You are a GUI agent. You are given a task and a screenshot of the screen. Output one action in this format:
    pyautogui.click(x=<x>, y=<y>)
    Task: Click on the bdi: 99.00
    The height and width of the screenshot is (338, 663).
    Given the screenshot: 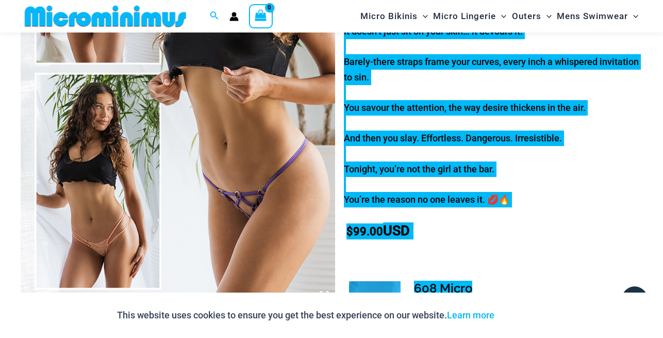 What is the action you would take?
    pyautogui.click(x=365, y=231)
    